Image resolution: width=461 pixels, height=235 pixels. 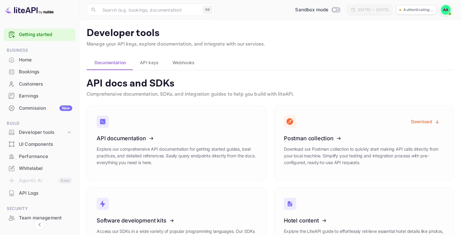 I want to click on h3: API documentation, so click(x=177, y=138).